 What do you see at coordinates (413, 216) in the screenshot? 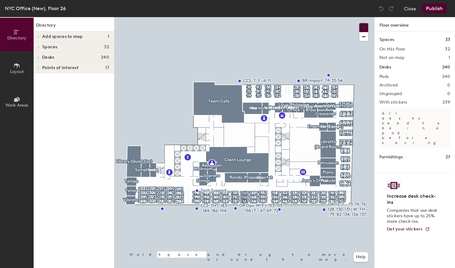
I see `p: Companies that use desk stickers have up to 25% more check-ins.` at bounding box center [413, 216].